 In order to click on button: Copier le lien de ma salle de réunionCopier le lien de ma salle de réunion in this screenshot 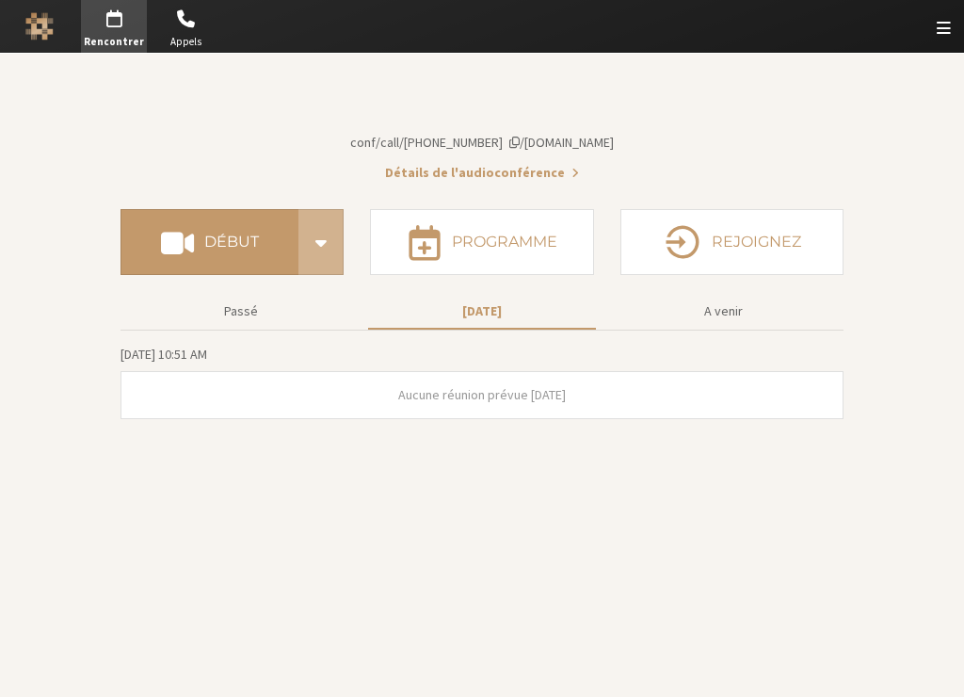, I will do `click(482, 142)`.